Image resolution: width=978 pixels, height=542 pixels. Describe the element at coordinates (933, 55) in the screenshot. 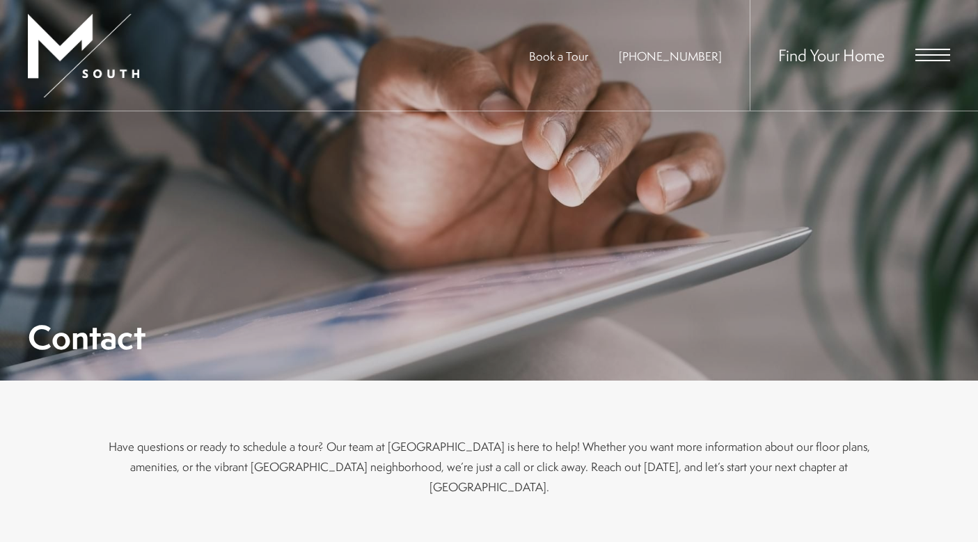

I see `button: Open Menu` at that location.